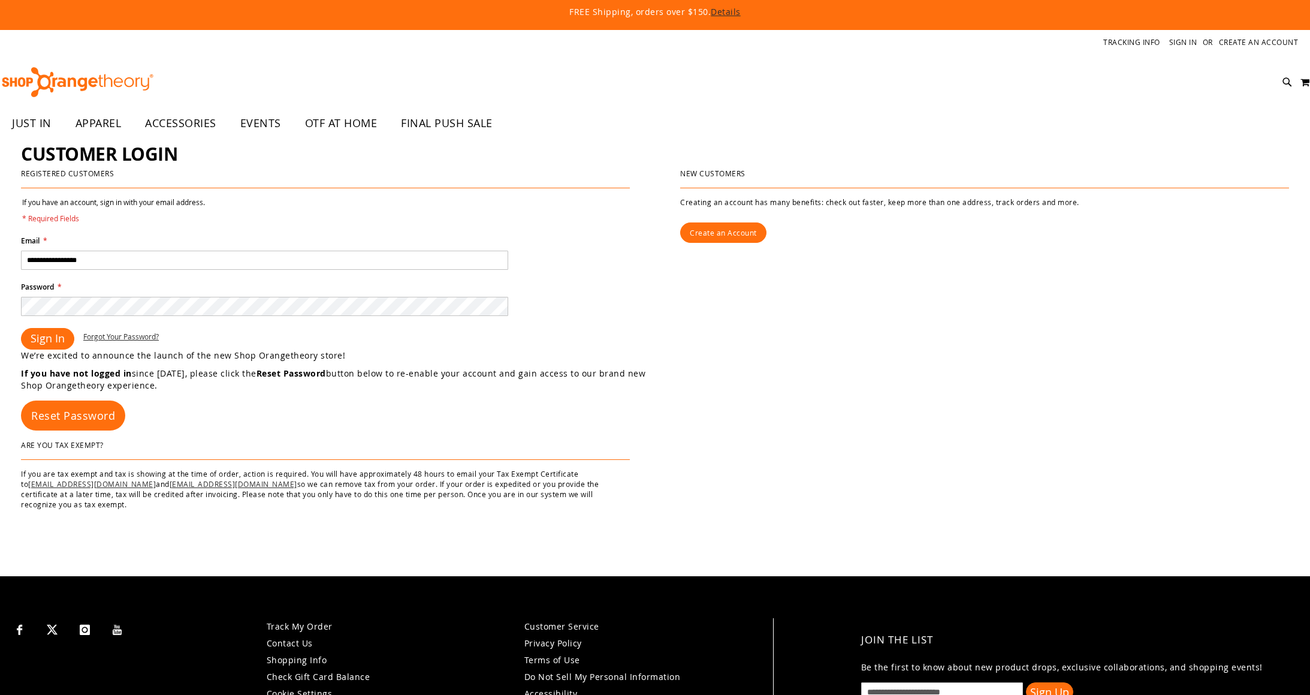 The height and width of the screenshot is (695, 1310). I want to click on a: ACCESSORIES, so click(180, 123).